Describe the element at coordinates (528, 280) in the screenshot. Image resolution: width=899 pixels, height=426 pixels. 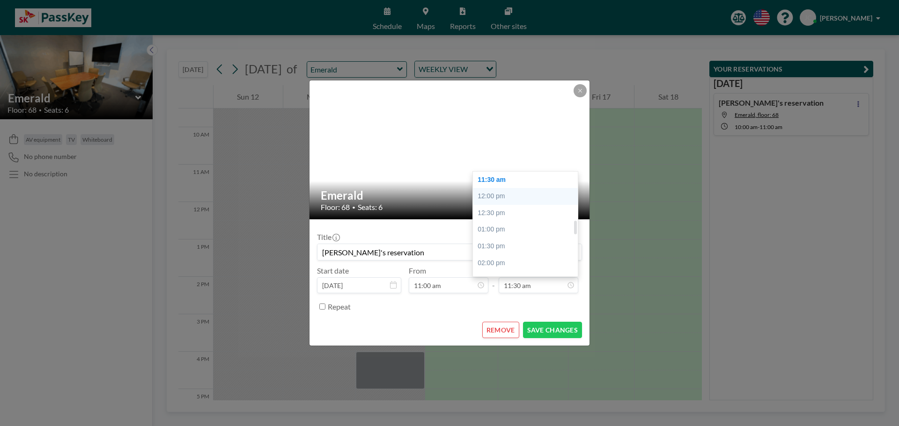
I see `div: 02:30 pm` at that location.